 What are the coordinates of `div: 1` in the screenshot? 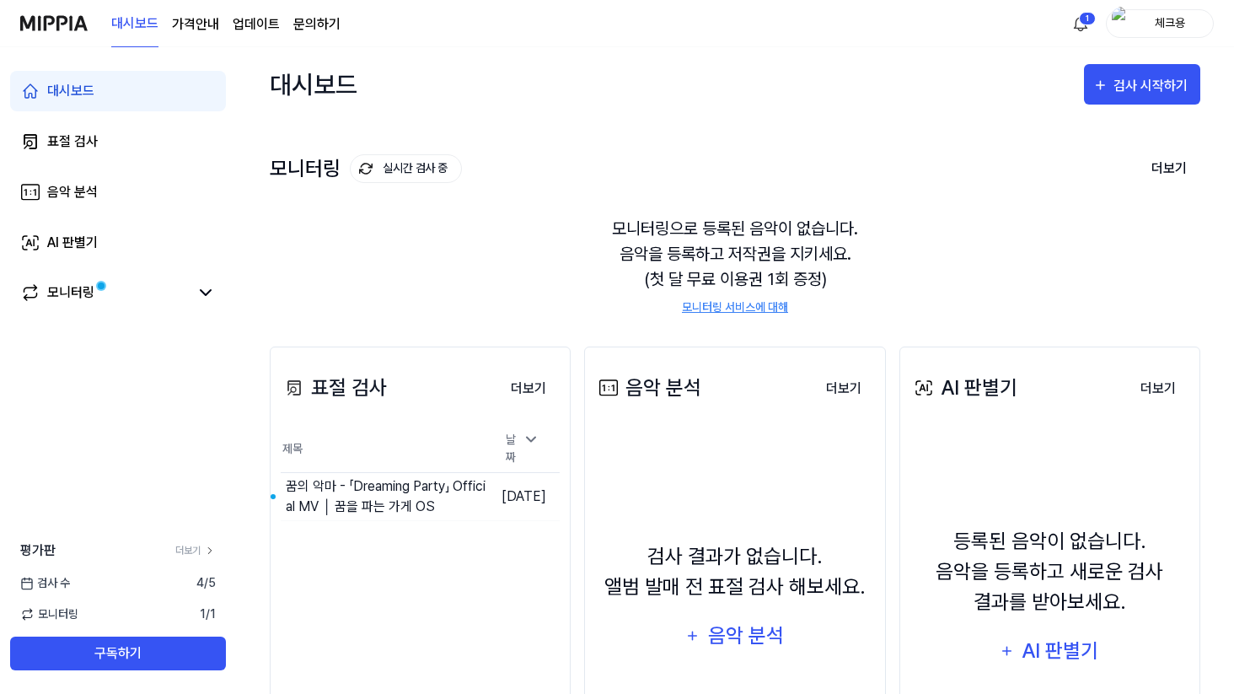 It's located at (1088, 19).